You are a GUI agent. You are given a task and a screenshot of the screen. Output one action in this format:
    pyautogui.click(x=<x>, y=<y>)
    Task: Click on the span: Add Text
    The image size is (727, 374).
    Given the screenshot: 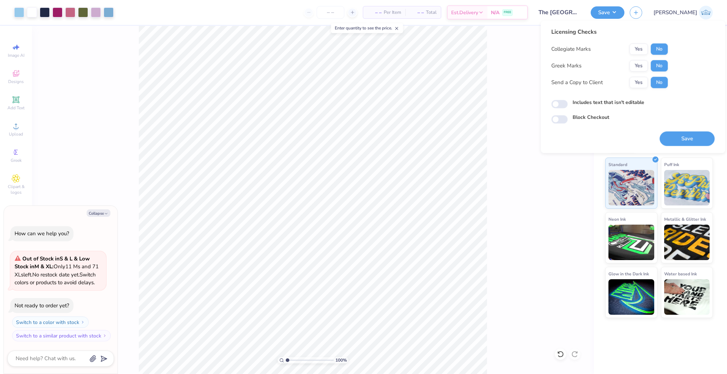 What is the action you would take?
    pyautogui.click(x=16, y=108)
    